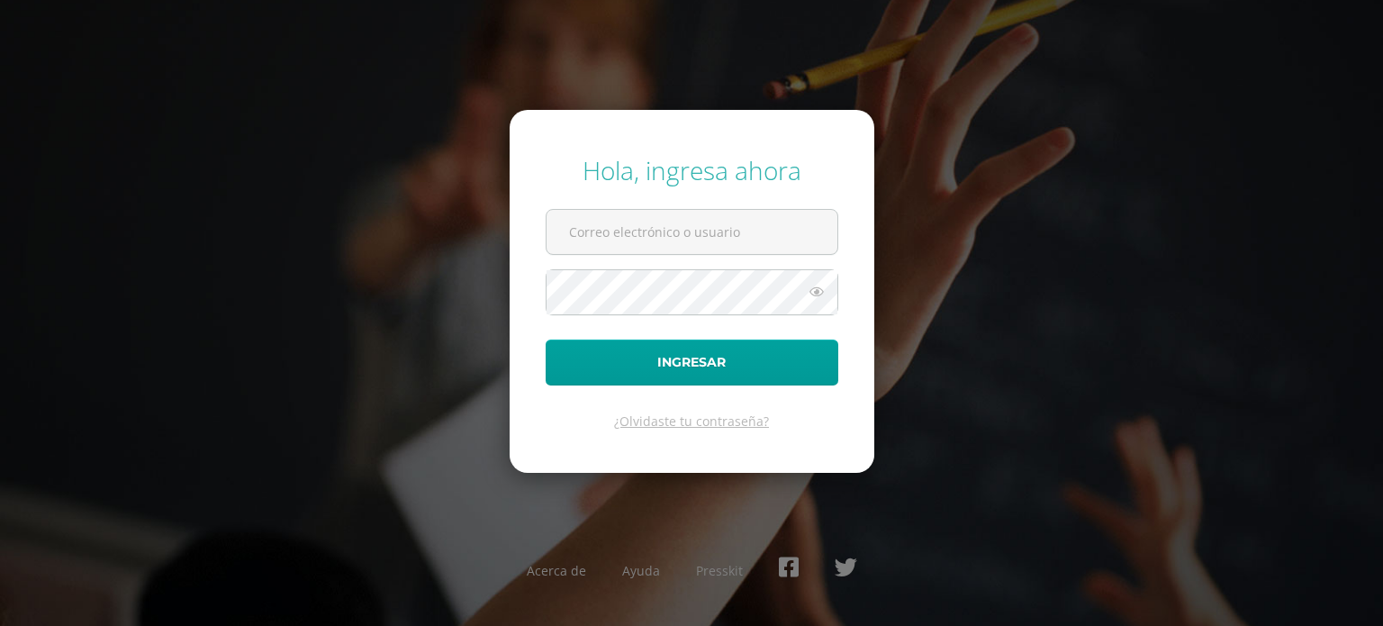 The image size is (1383, 626). Describe the element at coordinates (556, 570) in the screenshot. I see `a: Acerca de` at that location.